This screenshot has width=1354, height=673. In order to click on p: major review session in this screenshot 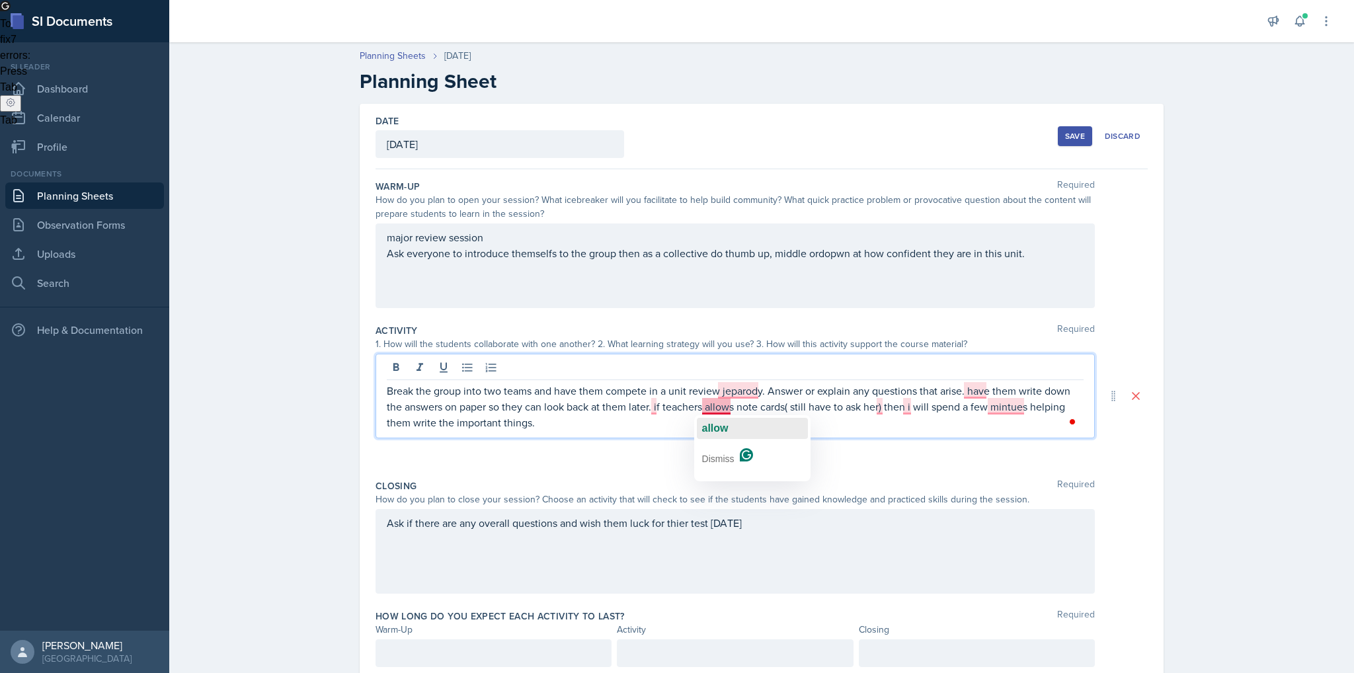, I will do `click(735, 237)`.